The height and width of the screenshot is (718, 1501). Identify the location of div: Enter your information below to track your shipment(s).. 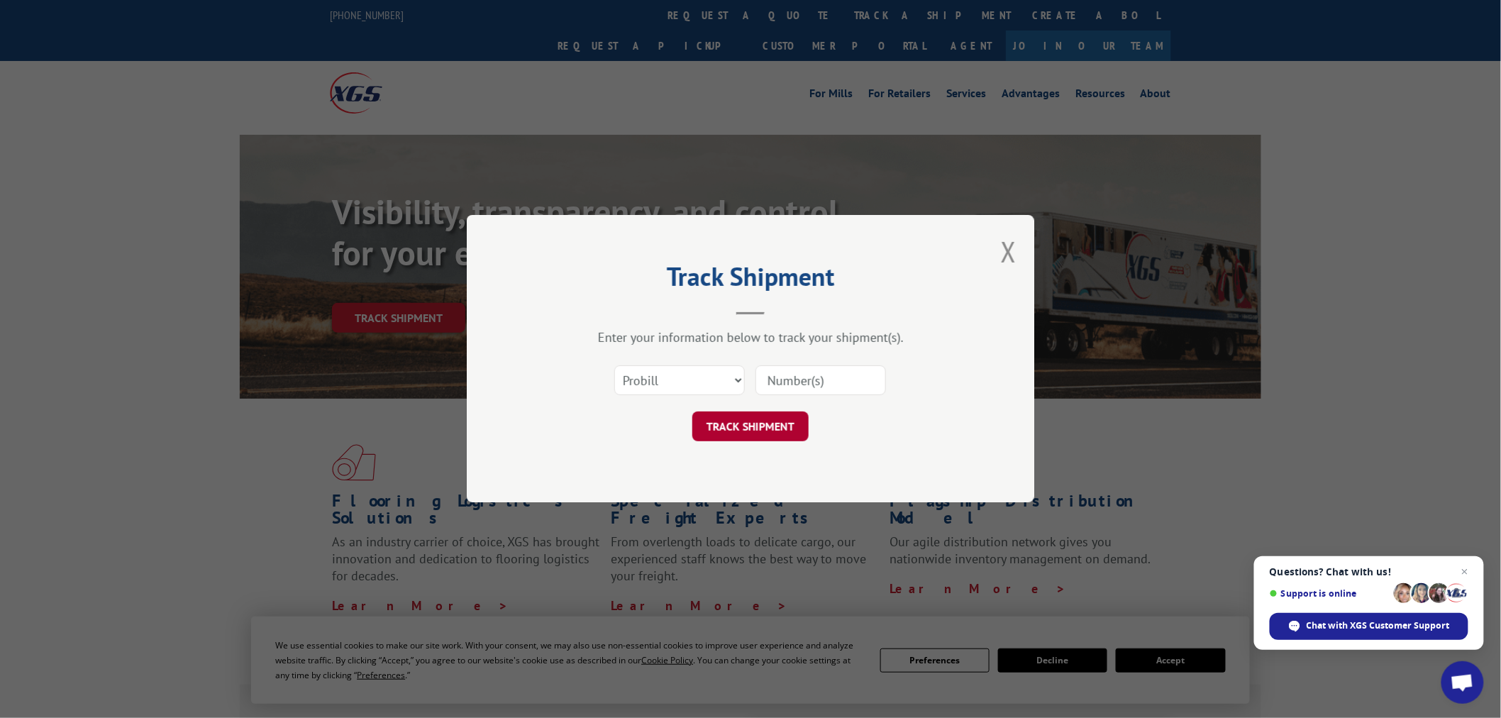
(751, 338).